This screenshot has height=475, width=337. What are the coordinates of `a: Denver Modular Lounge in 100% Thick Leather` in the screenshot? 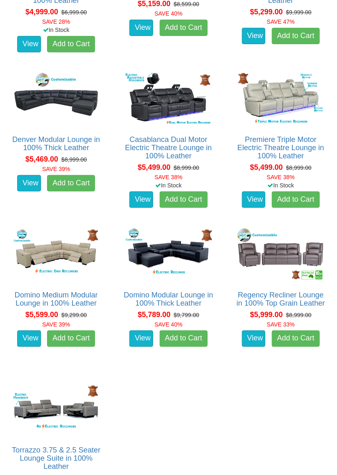 It's located at (56, 144).